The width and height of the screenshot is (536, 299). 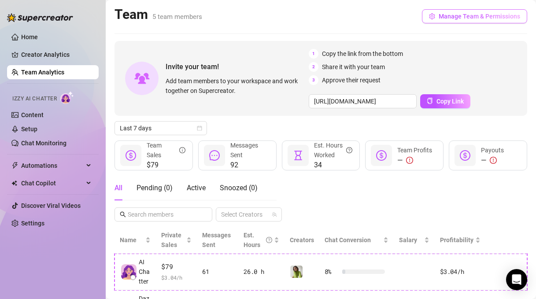 What do you see at coordinates (314, 67) in the screenshot?
I see `span: 2` at bounding box center [314, 67].